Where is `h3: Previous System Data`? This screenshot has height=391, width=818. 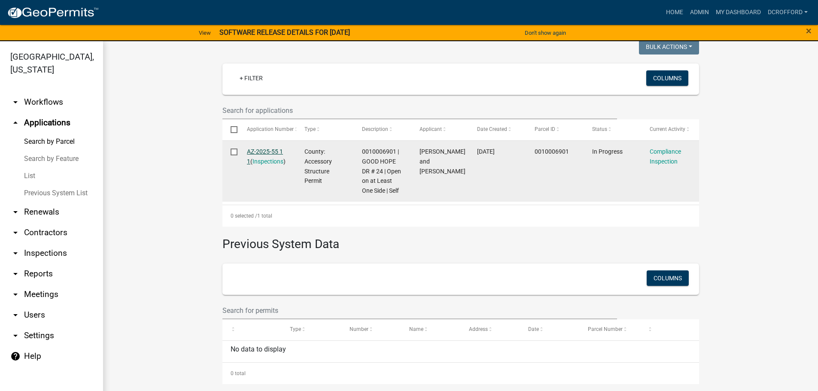 h3: Previous System Data is located at coordinates (461, 240).